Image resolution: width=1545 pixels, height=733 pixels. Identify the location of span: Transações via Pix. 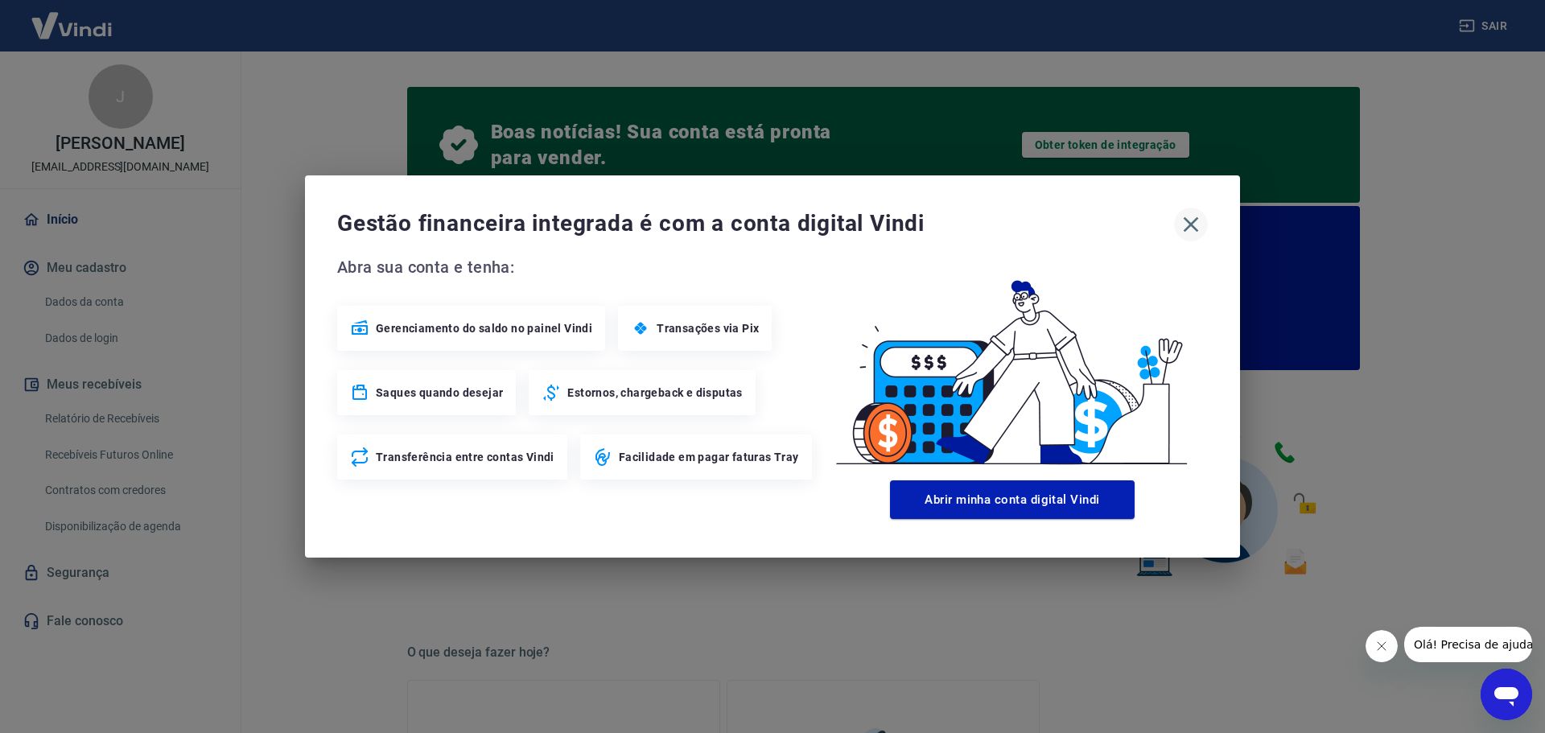
(707, 328).